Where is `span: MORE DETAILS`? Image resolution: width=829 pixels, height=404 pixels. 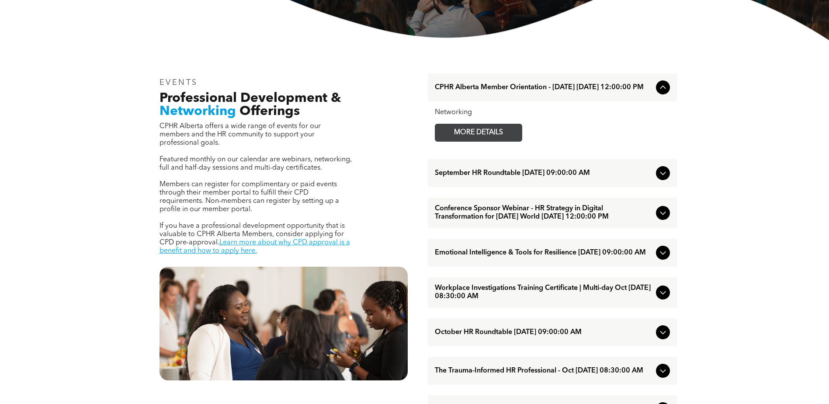
span: MORE DETAILS is located at coordinates (479, 132).